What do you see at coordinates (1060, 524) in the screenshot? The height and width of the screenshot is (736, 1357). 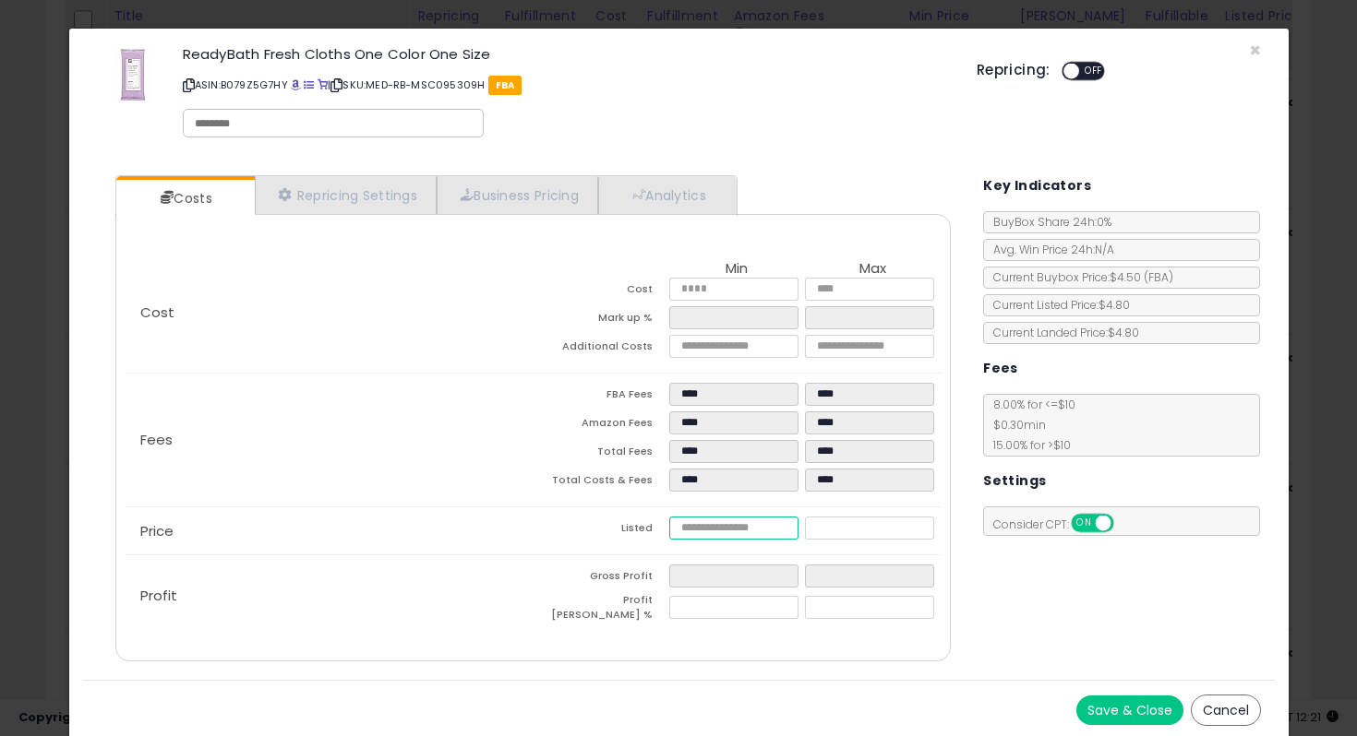 I see `span: Consider CPT:` at bounding box center [1060, 524].